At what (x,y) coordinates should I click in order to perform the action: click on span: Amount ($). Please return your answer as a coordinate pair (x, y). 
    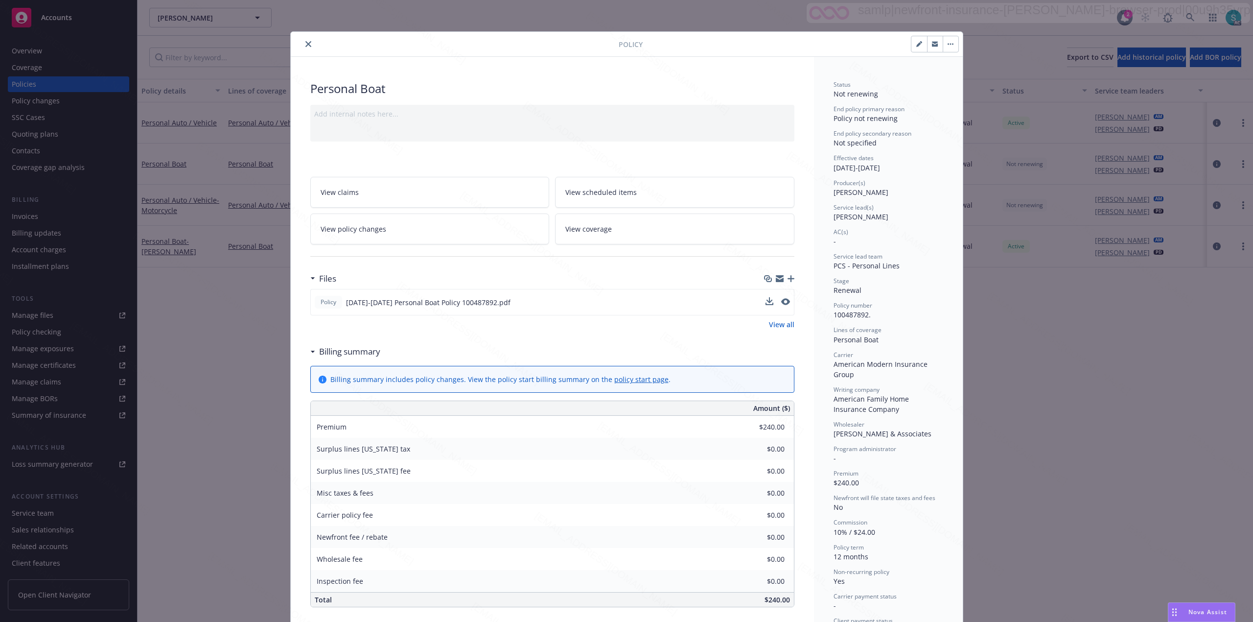
    Looking at the image, I should click on (771, 408).